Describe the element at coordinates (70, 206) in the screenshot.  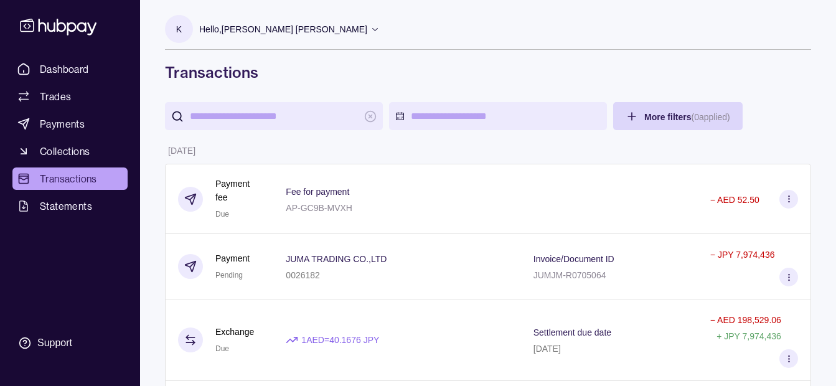
I see `a: Statements` at that location.